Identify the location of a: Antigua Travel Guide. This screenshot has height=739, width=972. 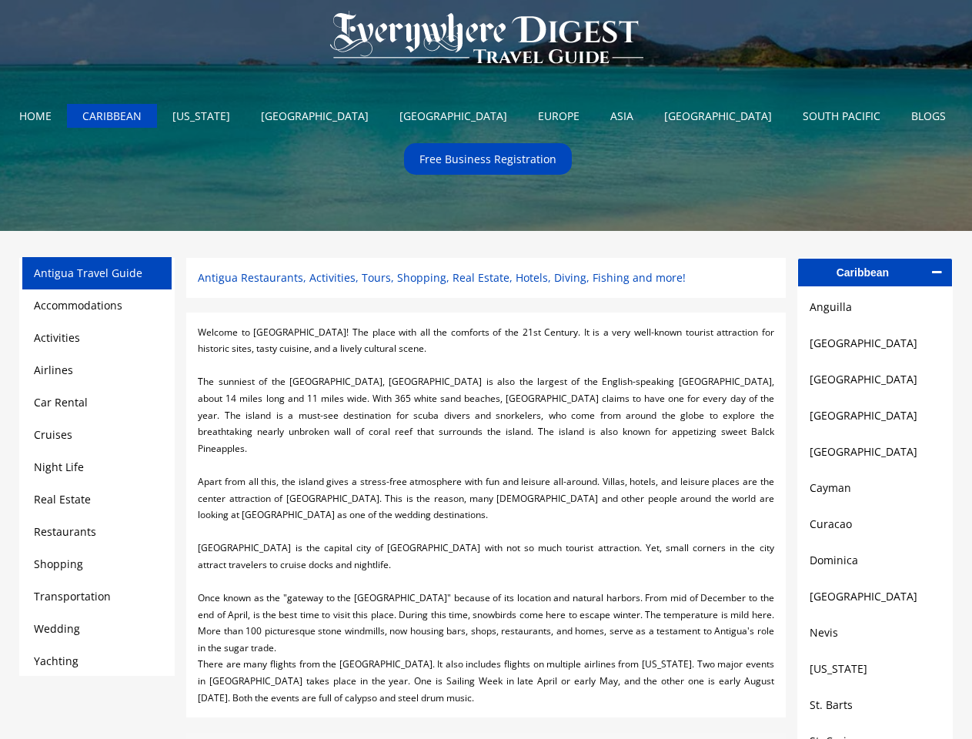
(88, 272).